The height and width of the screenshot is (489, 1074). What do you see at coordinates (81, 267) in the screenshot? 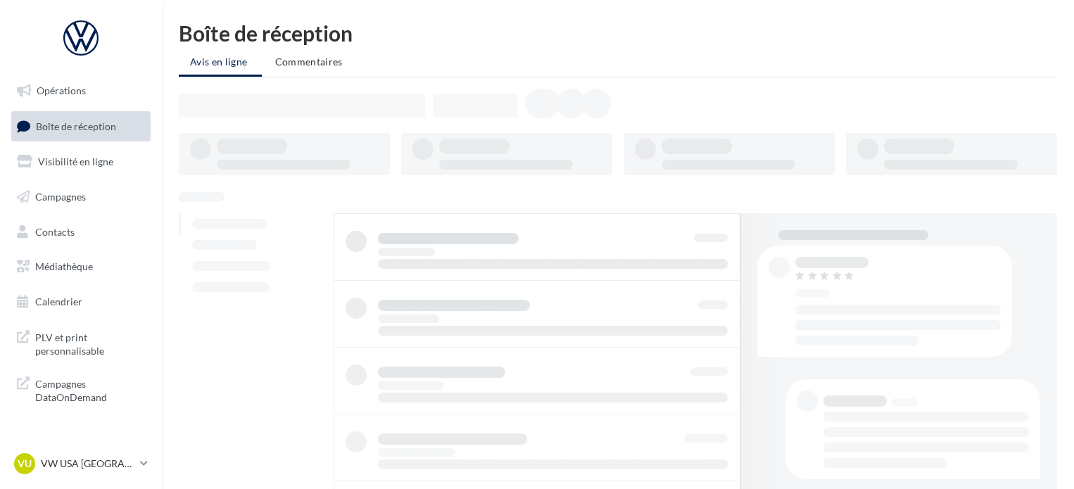
I see `a: Médiathèque` at bounding box center [81, 267].